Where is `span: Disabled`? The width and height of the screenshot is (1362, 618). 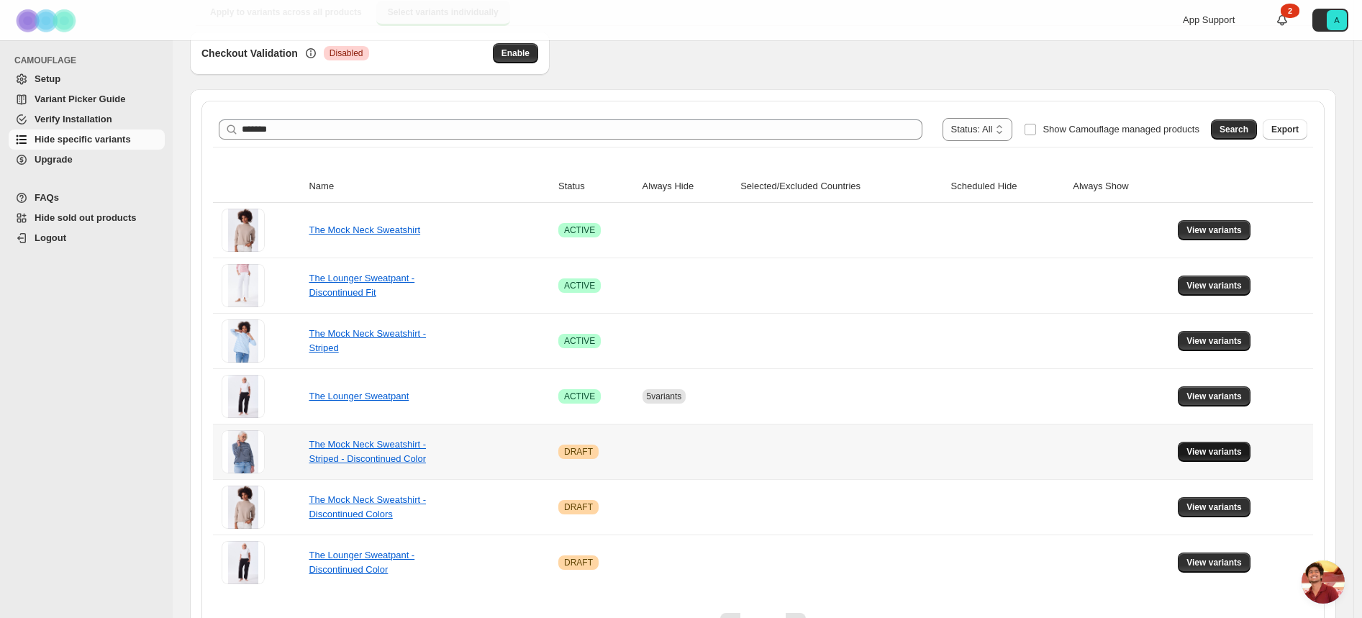
span: Disabled is located at coordinates (346, 53).